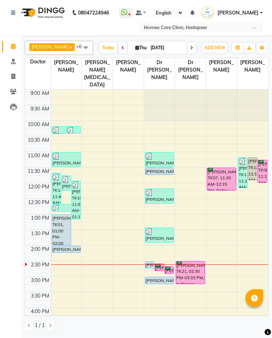 The image size is (272, 338). What do you see at coordinates (38, 124) in the screenshot?
I see `div: 10:00 AM` at bounding box center [38, 124].